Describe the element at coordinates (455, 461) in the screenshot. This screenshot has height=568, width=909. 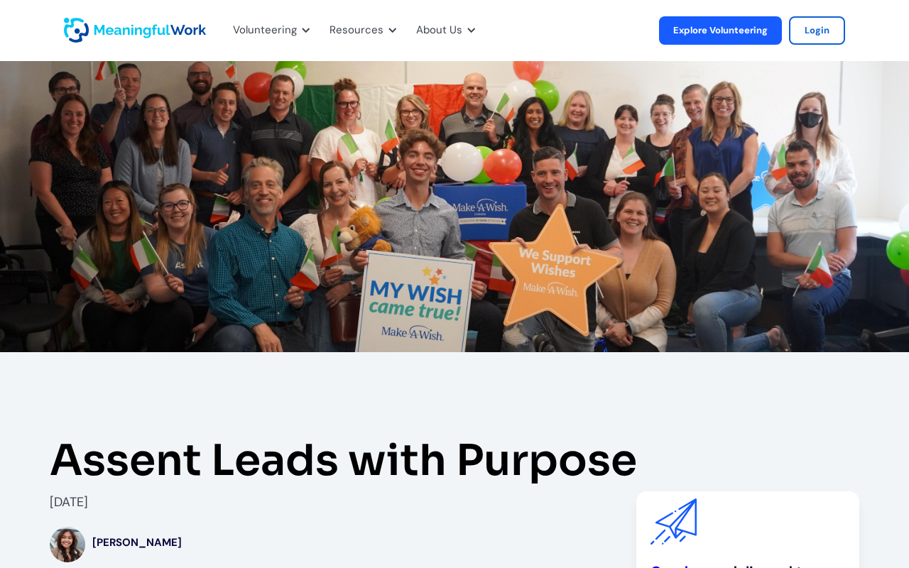
I see `h1: Assent Leads with Purpose` at that location.